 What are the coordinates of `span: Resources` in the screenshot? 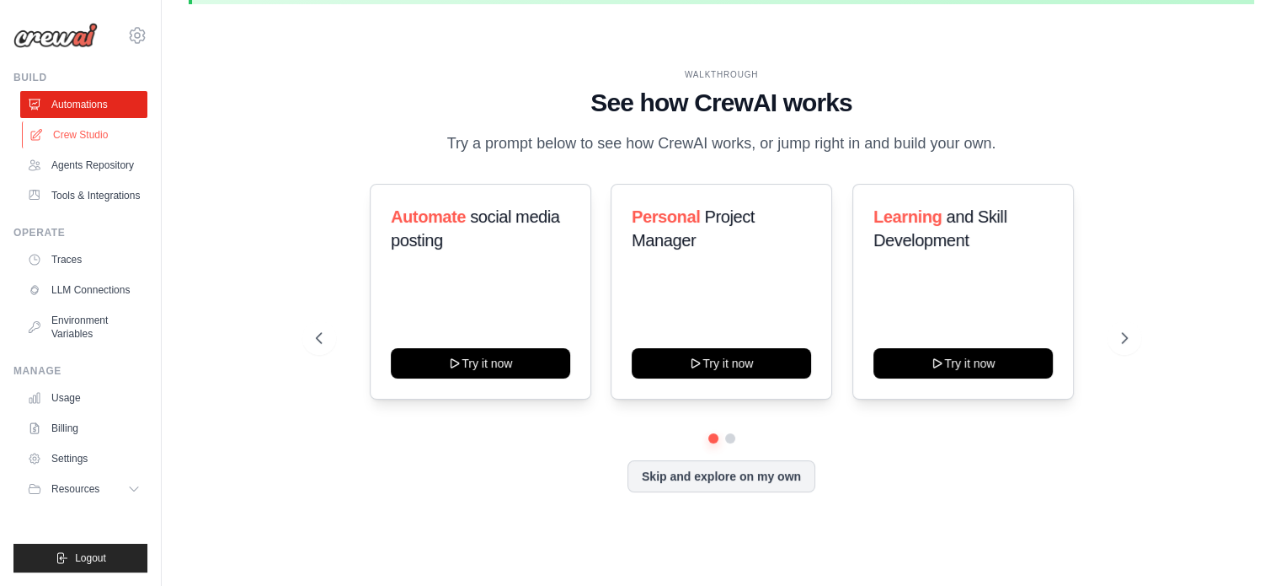 It's located at (75, 489).